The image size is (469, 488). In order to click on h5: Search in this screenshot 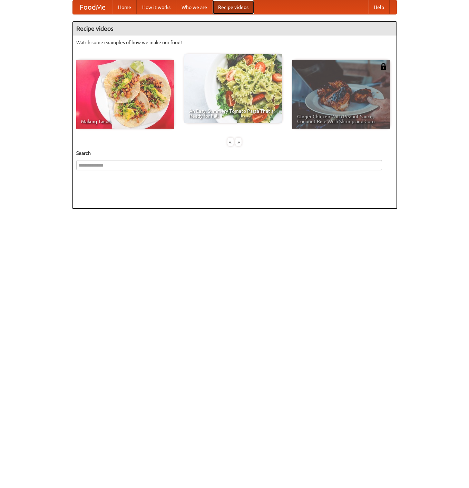, I will do `click(235, 153)`.